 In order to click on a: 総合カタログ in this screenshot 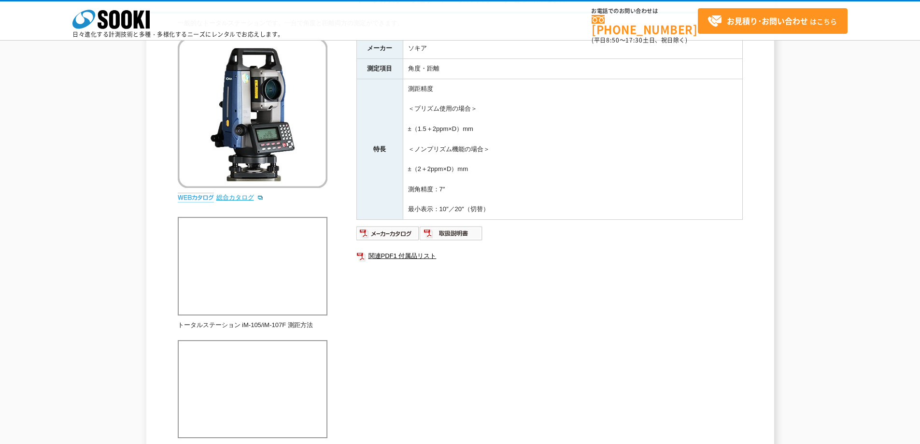, I will do `click(240, 197)`.